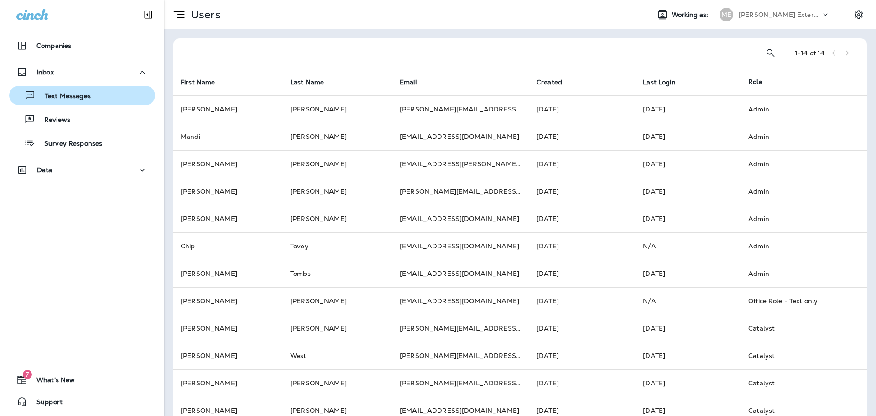  Describe the element at coordinates (338, 273) in the screenshot. I see `td: Tombs` at that location.